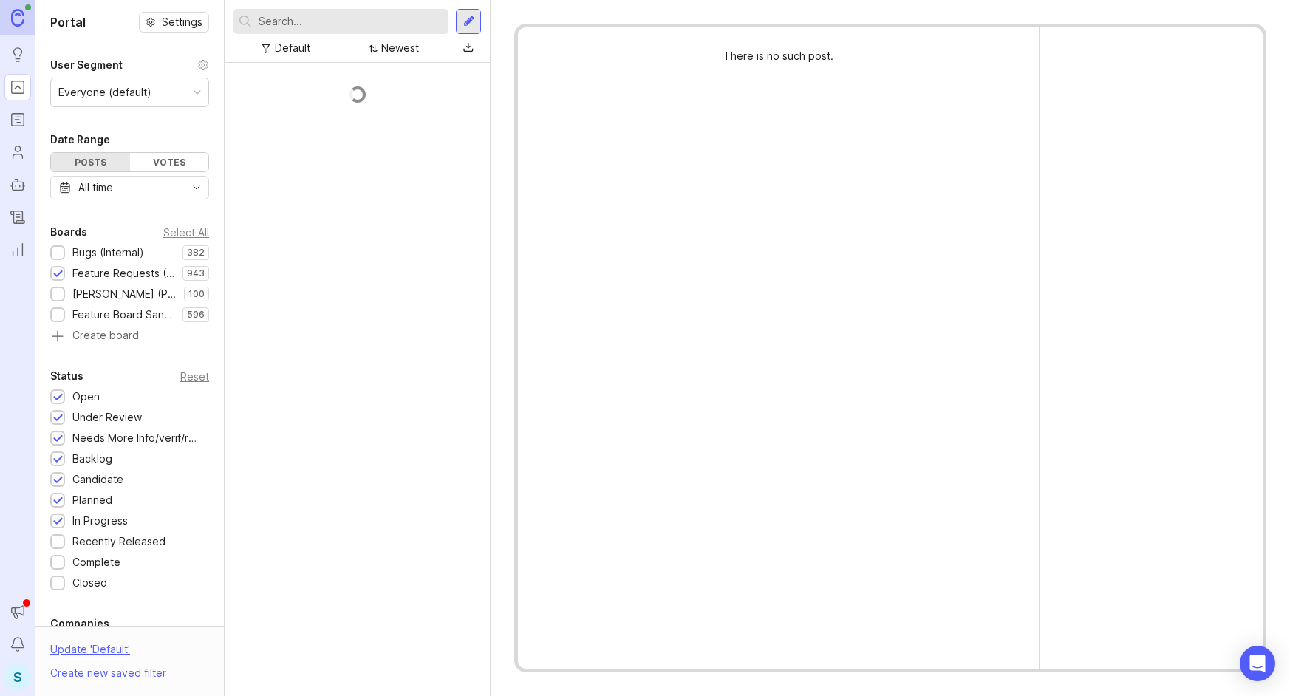 Image resolution: width=1290 pixels, height=696 pixels. What do you see at coordinates (86, 65) in the screenshot?
I see `div: User Segment` at bounding box center [86, 65].